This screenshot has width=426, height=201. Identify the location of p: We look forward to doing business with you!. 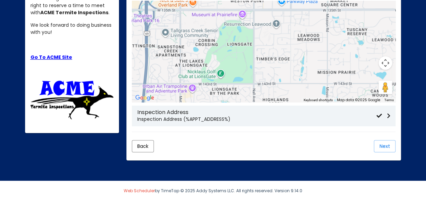
(72, 29).